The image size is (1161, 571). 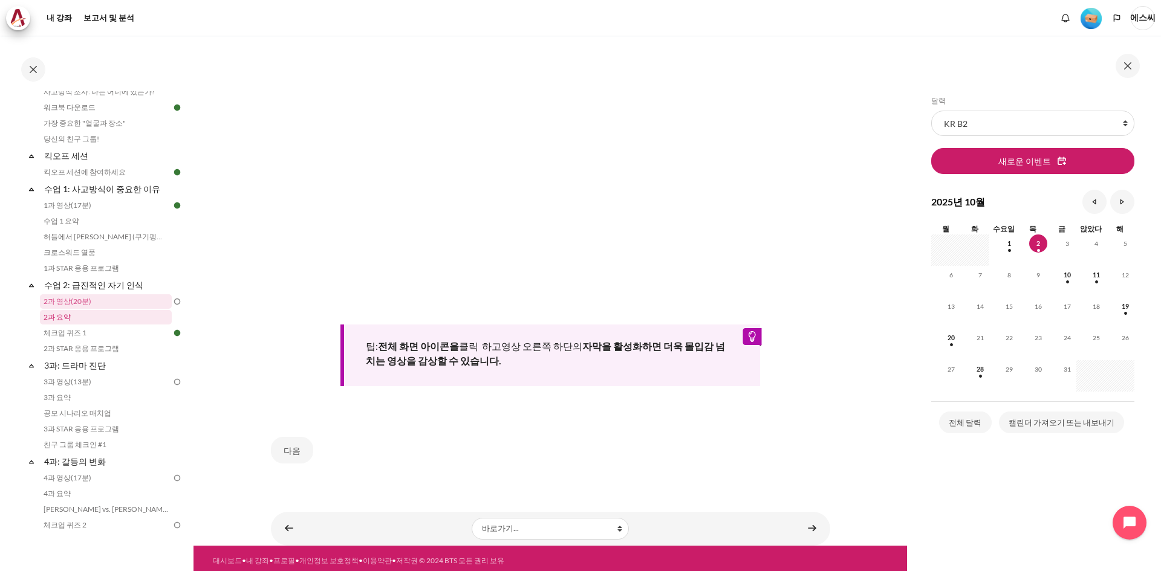 I want to click on a: 내 강좌, so click(x=258, y=560).